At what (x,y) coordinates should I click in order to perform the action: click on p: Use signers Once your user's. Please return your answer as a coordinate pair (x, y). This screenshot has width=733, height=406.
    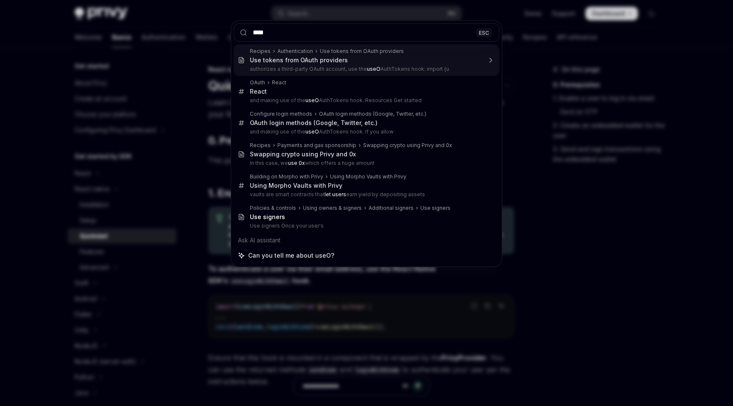
    Looking at the image, I should click on (366, 226).